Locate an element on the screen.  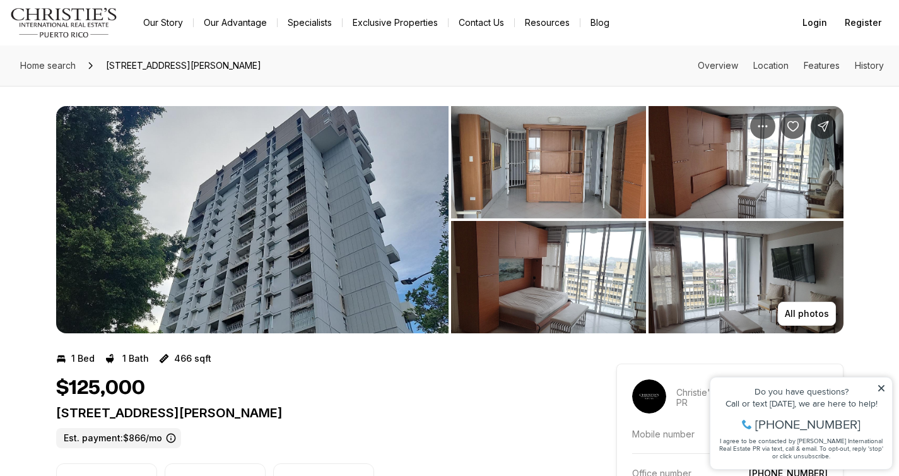
a: Skip to: Features is located at coordinates (822, 65).